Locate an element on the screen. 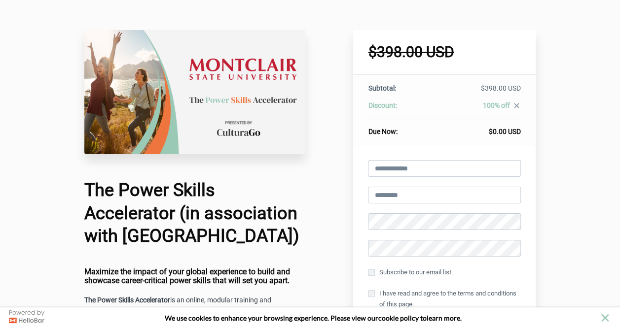  a: cookie policy is located at coordinates (398, 318).